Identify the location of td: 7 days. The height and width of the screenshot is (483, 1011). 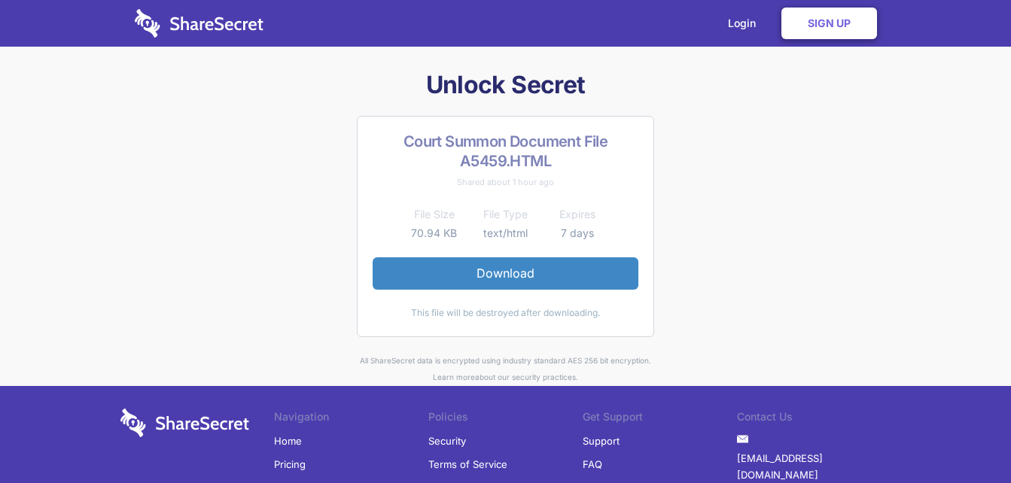
(577, 233).